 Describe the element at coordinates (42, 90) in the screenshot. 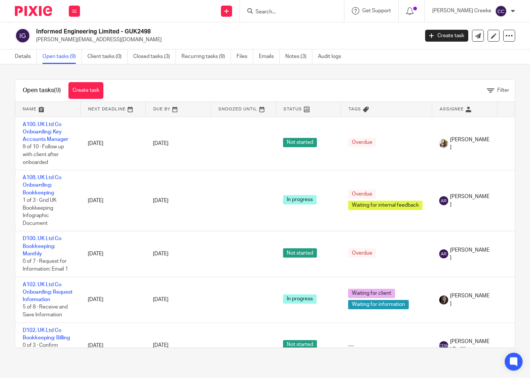

I see `h1: Open tasks` at that location.